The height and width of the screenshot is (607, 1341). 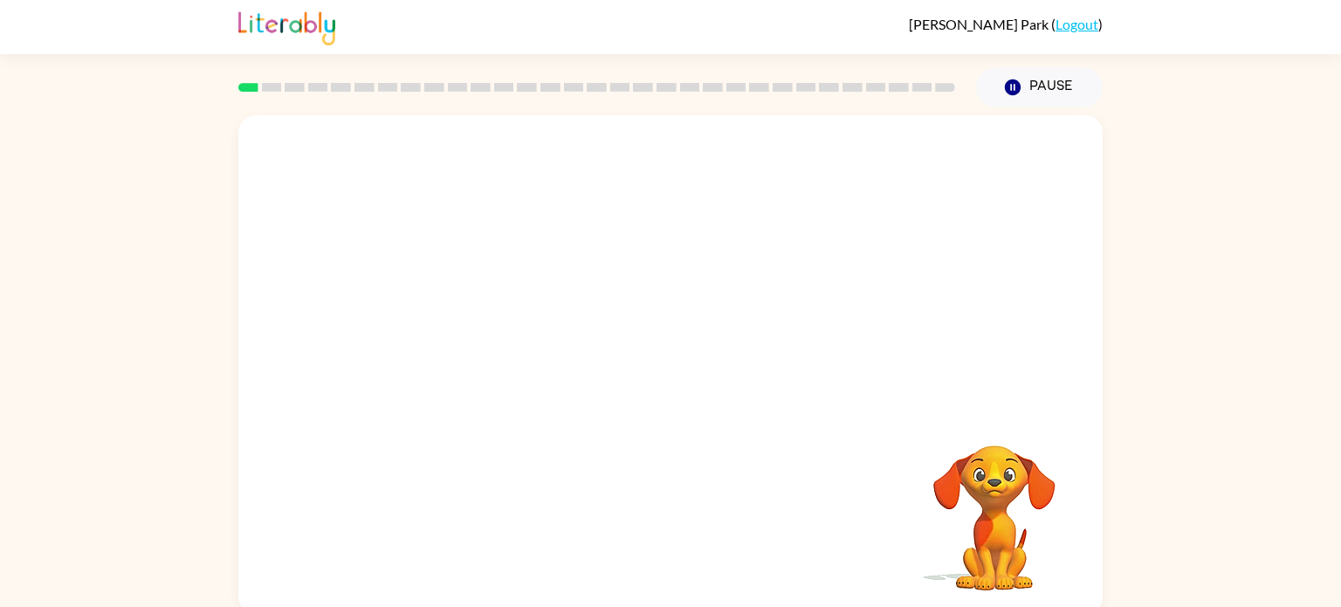 I want to click on img: Literably, so click(x=286, y=26).